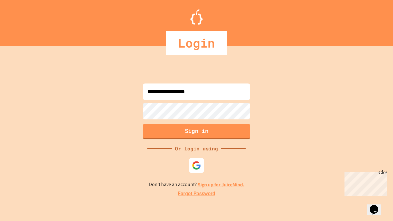 This screenshot has height=221, width=393. I want to click on img: Logo.svg, so click(196, 17).